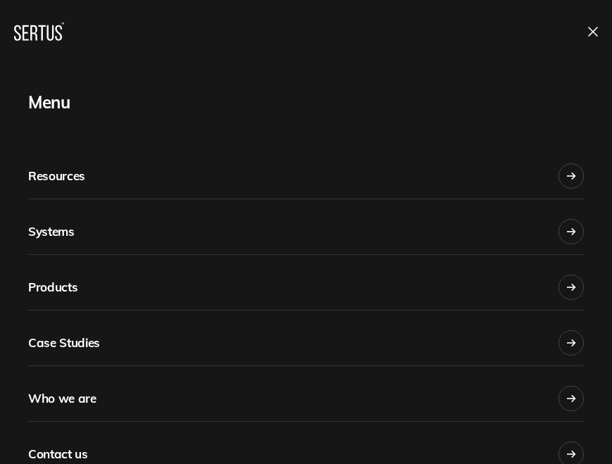  Describe the element at coordinates (306, 394) in the screenshot. I see `a: Who we are` at that location.